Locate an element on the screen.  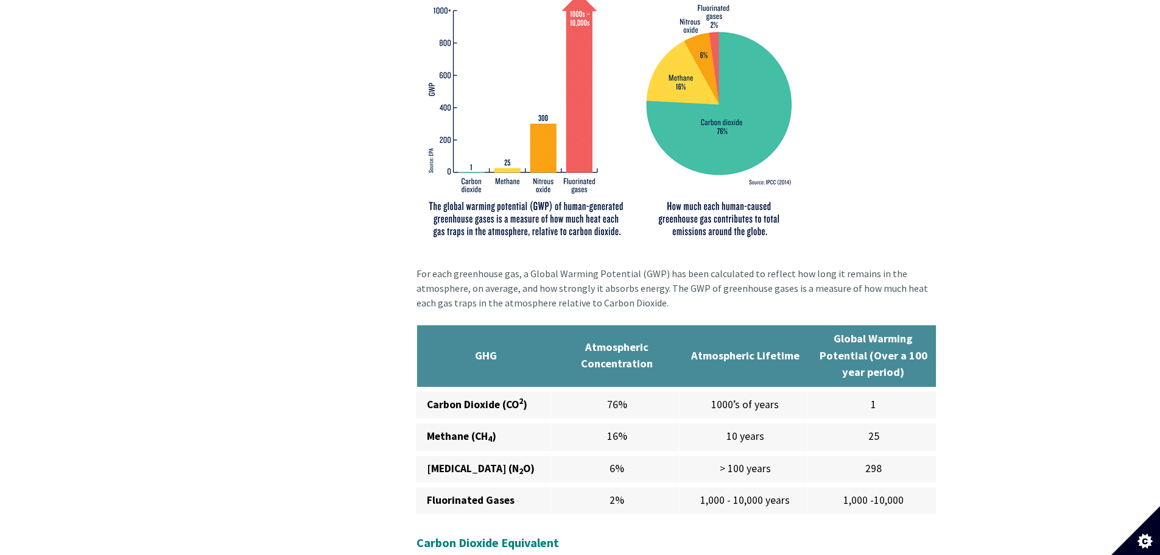
sub: 4 is located at coordinates (489, 438).